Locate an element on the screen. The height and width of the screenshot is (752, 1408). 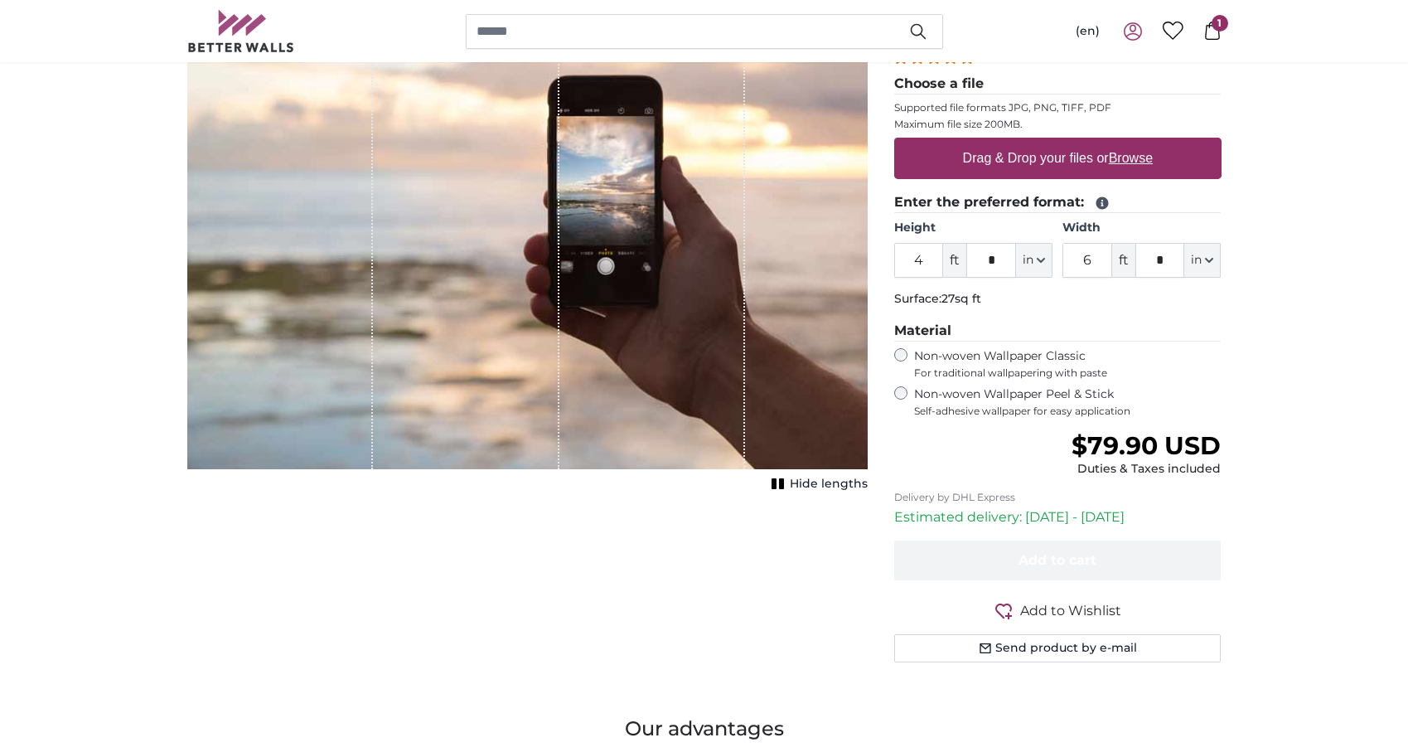
label: Non-woven Wallpaper Peel & Stick is located at coordinates (1068, 402).